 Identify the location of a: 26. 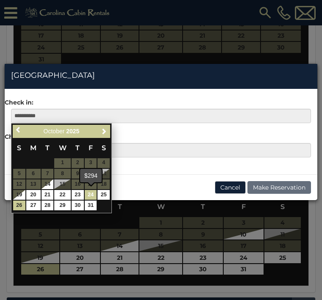
(19, 205).